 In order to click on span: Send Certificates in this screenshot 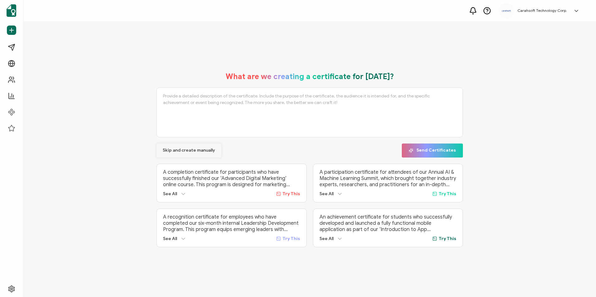, I will do `click(432, 150)`.